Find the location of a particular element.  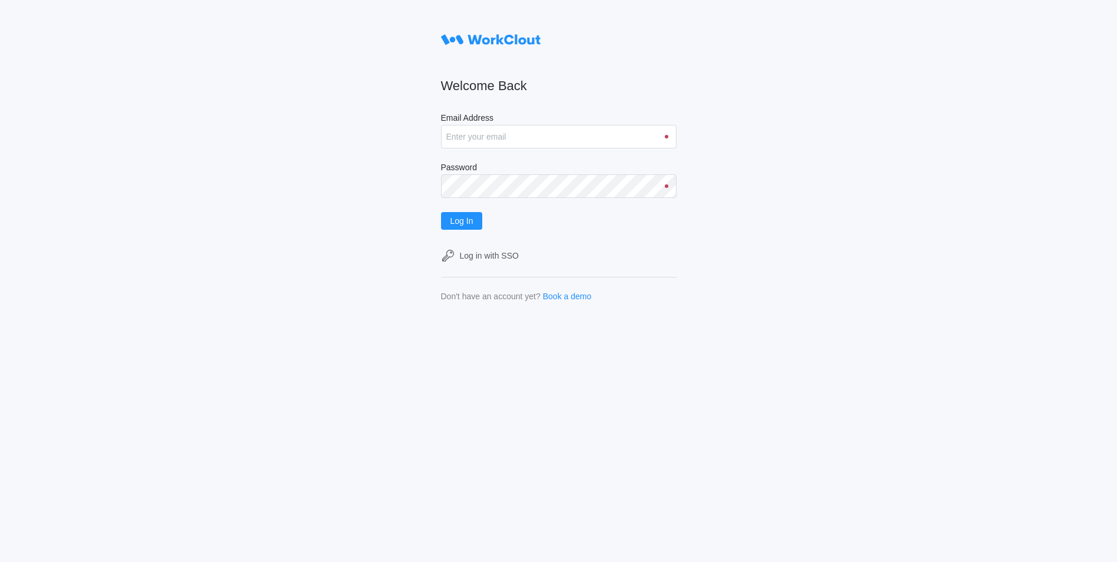

div: Don't have an account yet? is located at coordinates (490, 296).